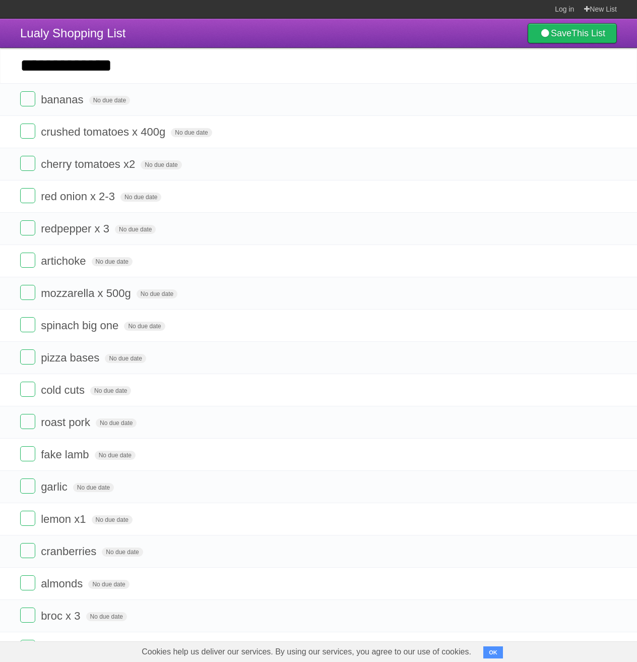 The image size is (637, 662). Describe the element at coordinates (73, 33) in the screenshot. I see `span: Lualy Shopping List` at that location.